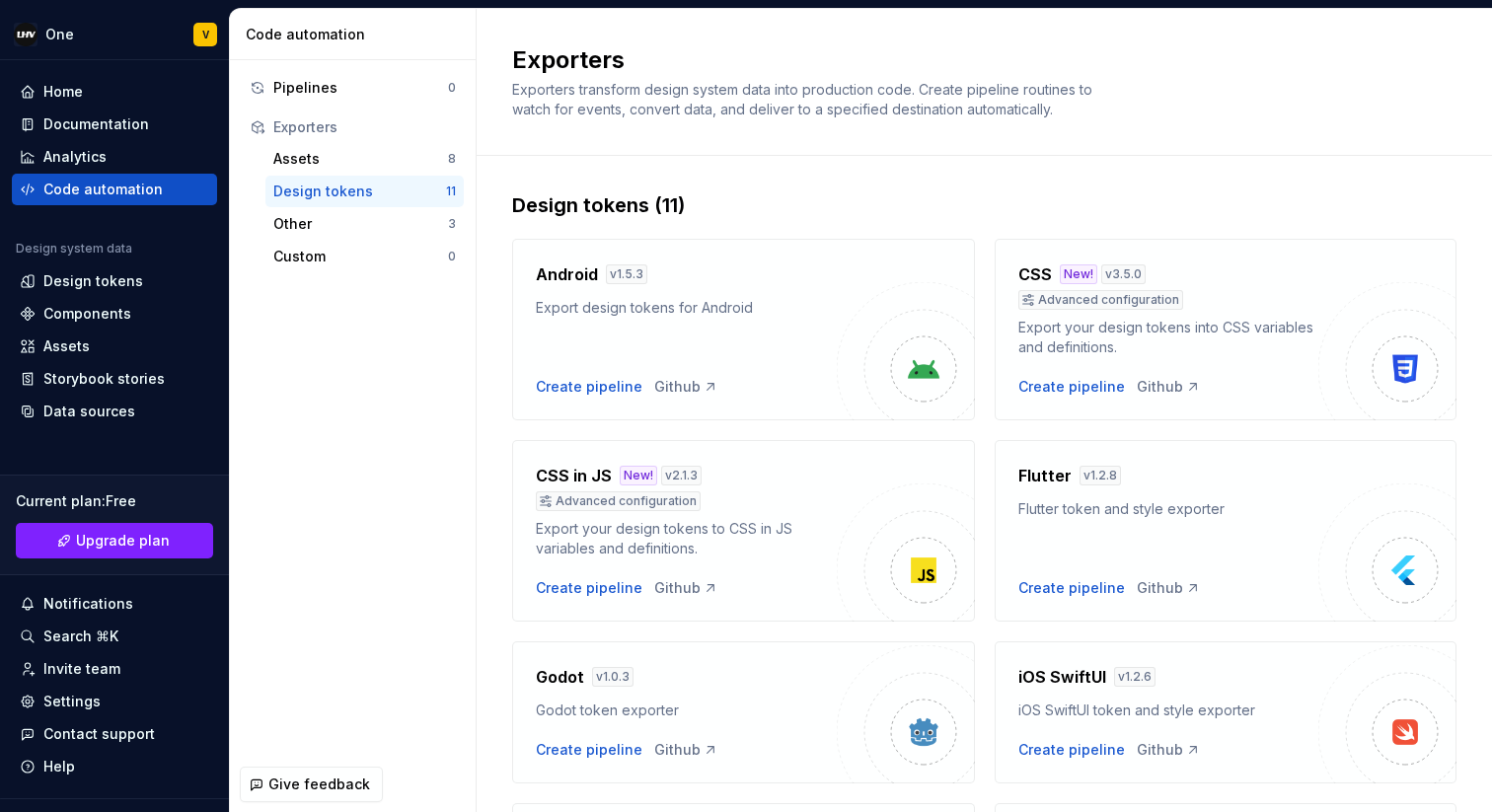  Describe the element at coordinates (452, 158) in the screenshot. I see `div: 8` at that location.